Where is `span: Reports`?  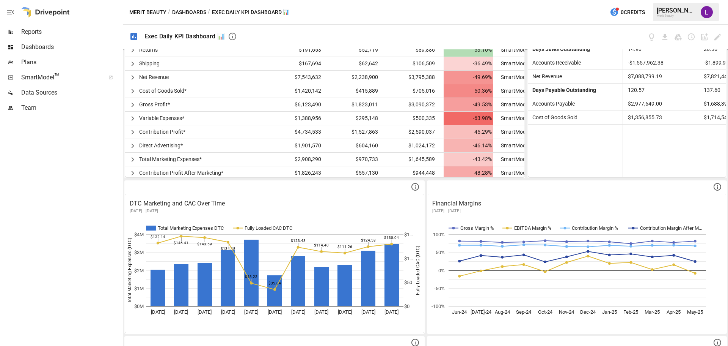
span: Reports is located at coordinates (71, 32).